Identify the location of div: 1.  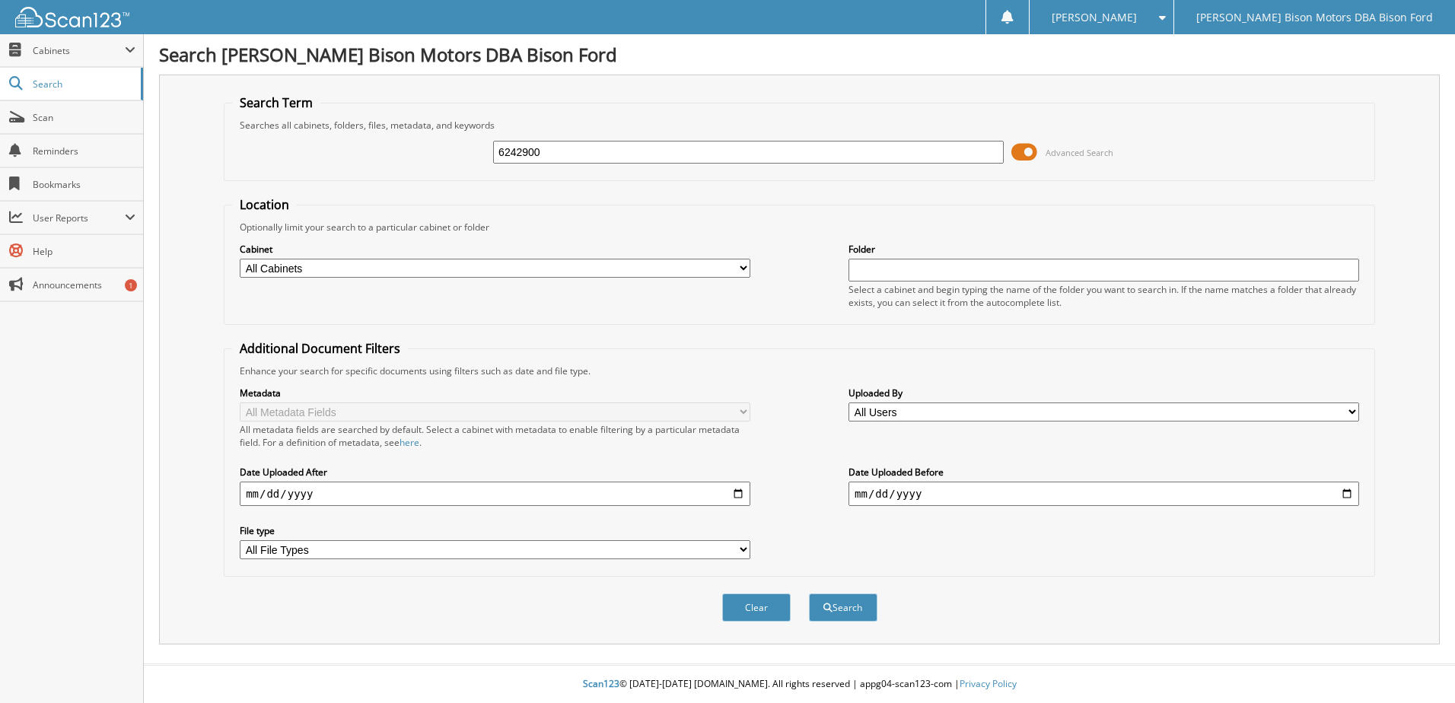
(131, 285).